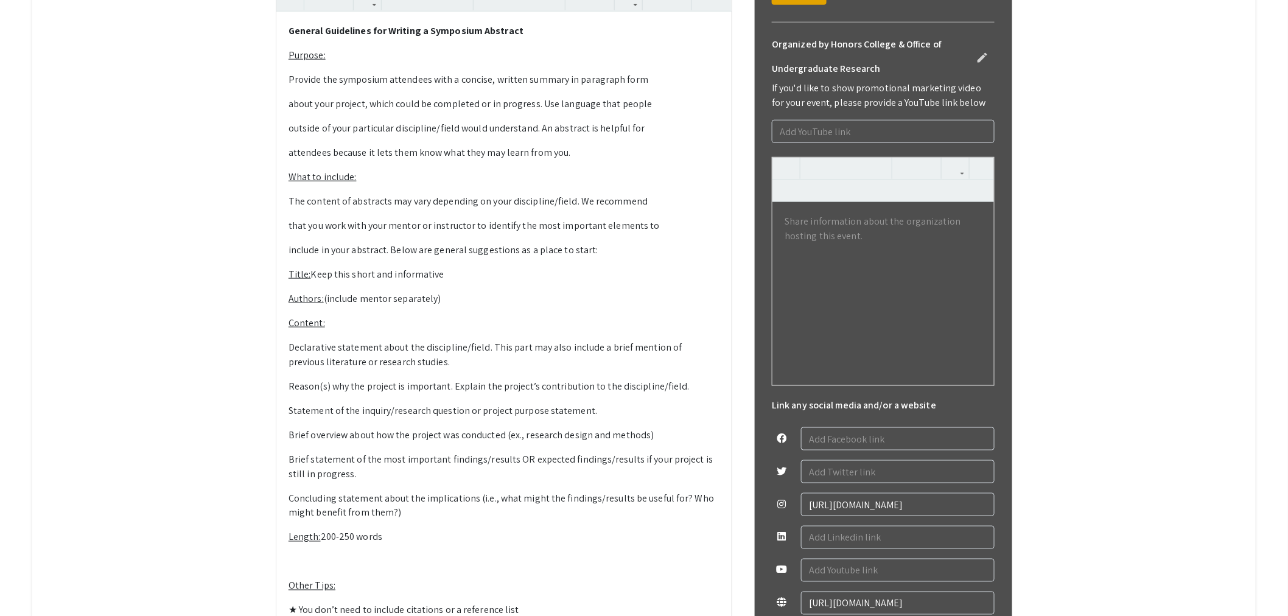 The width and height of the screenshot is (1288, 616). What do you see at coordinates (504, 538) in the screenshot?
I see `p: 200-250 words` at bounding box center [504, 538].